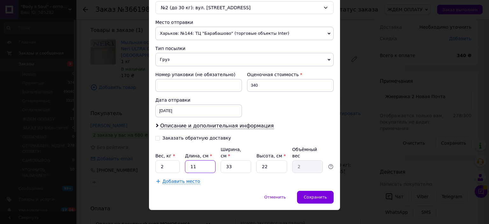 This screenshot has width=489, height=224. Describe the element at coordinates (308, 152) in the screenshot. I see `div: Объёмный вес` at that location.